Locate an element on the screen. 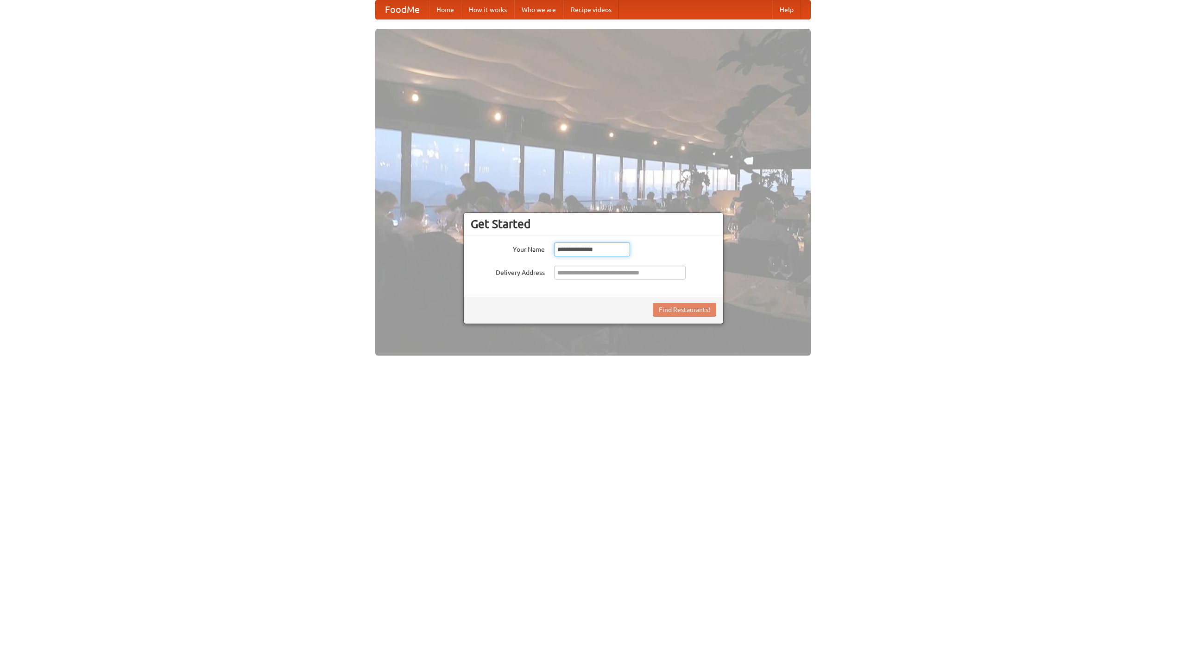 This screenshot has width=1186, height=656. a: Home is located at coordinates (445, 10).